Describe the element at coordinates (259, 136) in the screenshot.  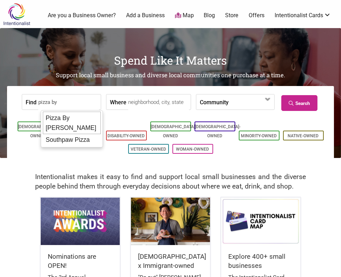
I see `a: Minority-Owned` at that location.